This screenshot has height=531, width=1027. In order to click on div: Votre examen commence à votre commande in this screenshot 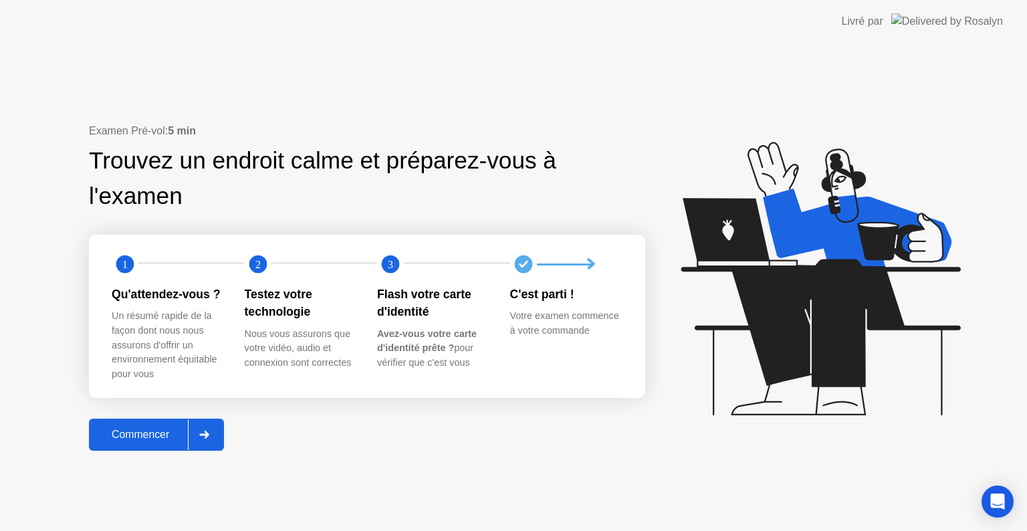, I will do `click(566, 323)`.